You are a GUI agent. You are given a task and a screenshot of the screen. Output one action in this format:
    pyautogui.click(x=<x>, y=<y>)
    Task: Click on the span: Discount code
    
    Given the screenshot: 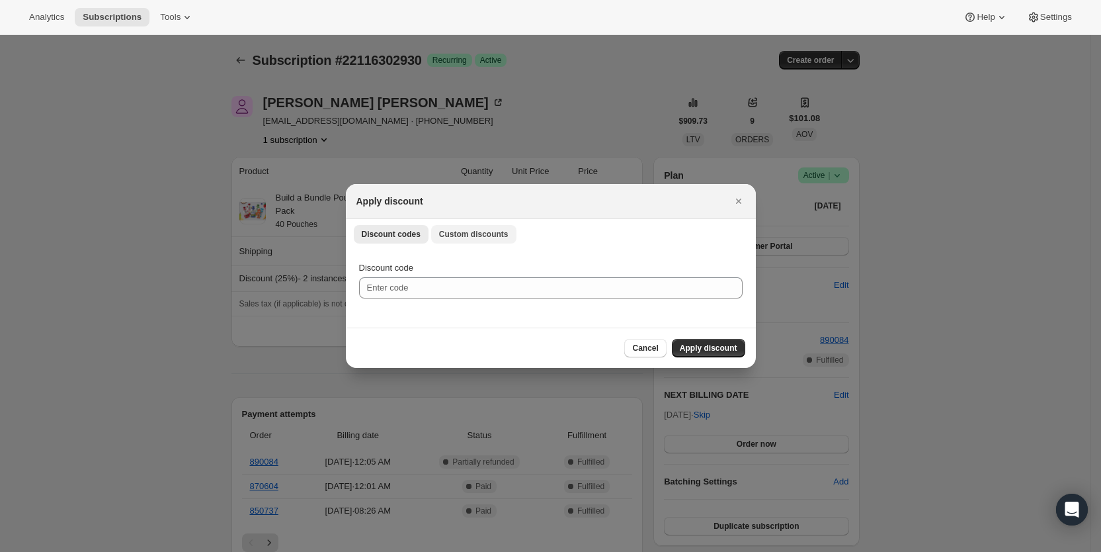 What is the action you would take?
    pyautogui.click(x=386, y=267)
    